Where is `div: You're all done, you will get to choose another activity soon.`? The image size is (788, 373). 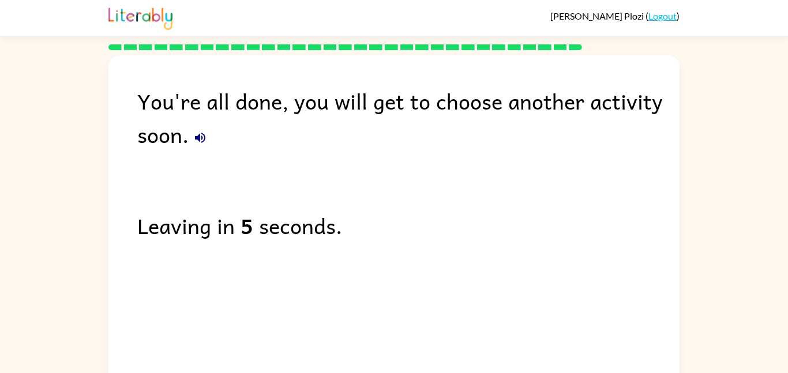 div: You're all done, you will get to choose another activity soon. is located at coordinates (408, 118).